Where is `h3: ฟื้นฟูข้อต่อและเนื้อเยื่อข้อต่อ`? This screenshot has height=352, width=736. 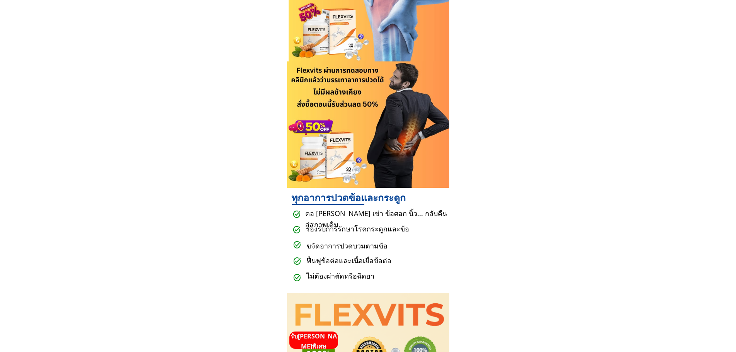 h3: ฟื้นฟูข้อต่อและเนื้อเยื่อข้อต่อ is located at coordinates (375, 266).